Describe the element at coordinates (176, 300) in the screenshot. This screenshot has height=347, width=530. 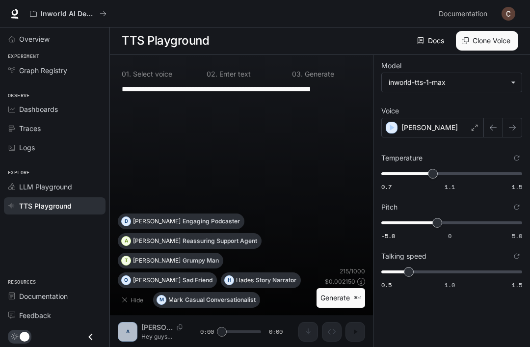
I see `p: Mark` at that location.